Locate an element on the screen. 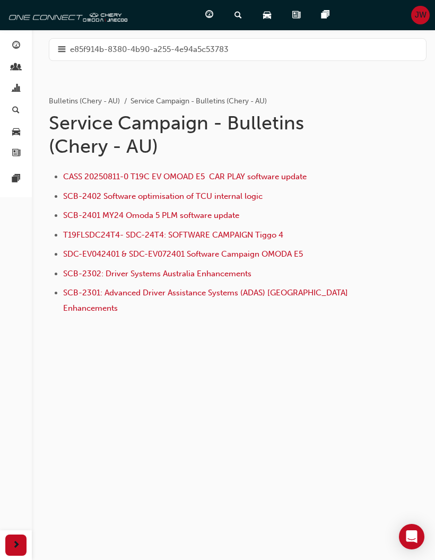 The height and width of the screenshot is (560, 435). button: JW is located at coordinates (420, 15).